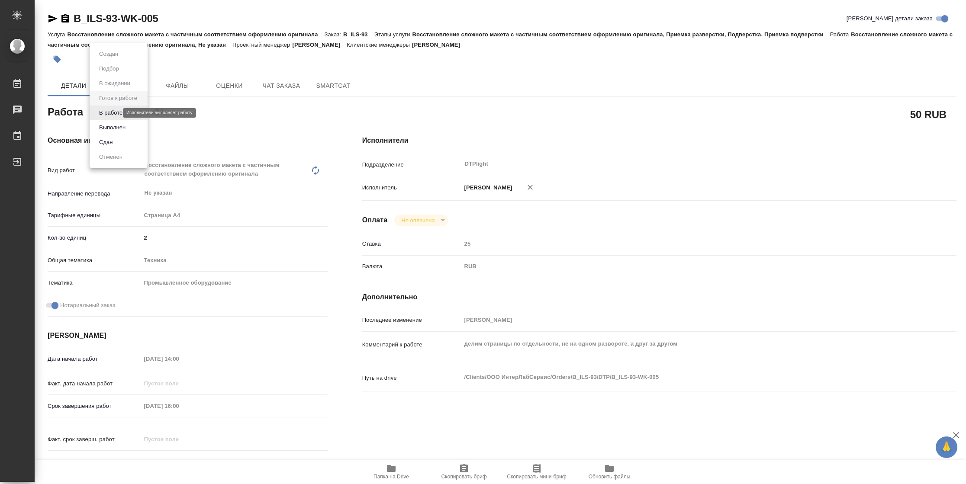 The height and width of the screenshot is (484, 966). I want to click on button: Подбор, so click(109, 69).